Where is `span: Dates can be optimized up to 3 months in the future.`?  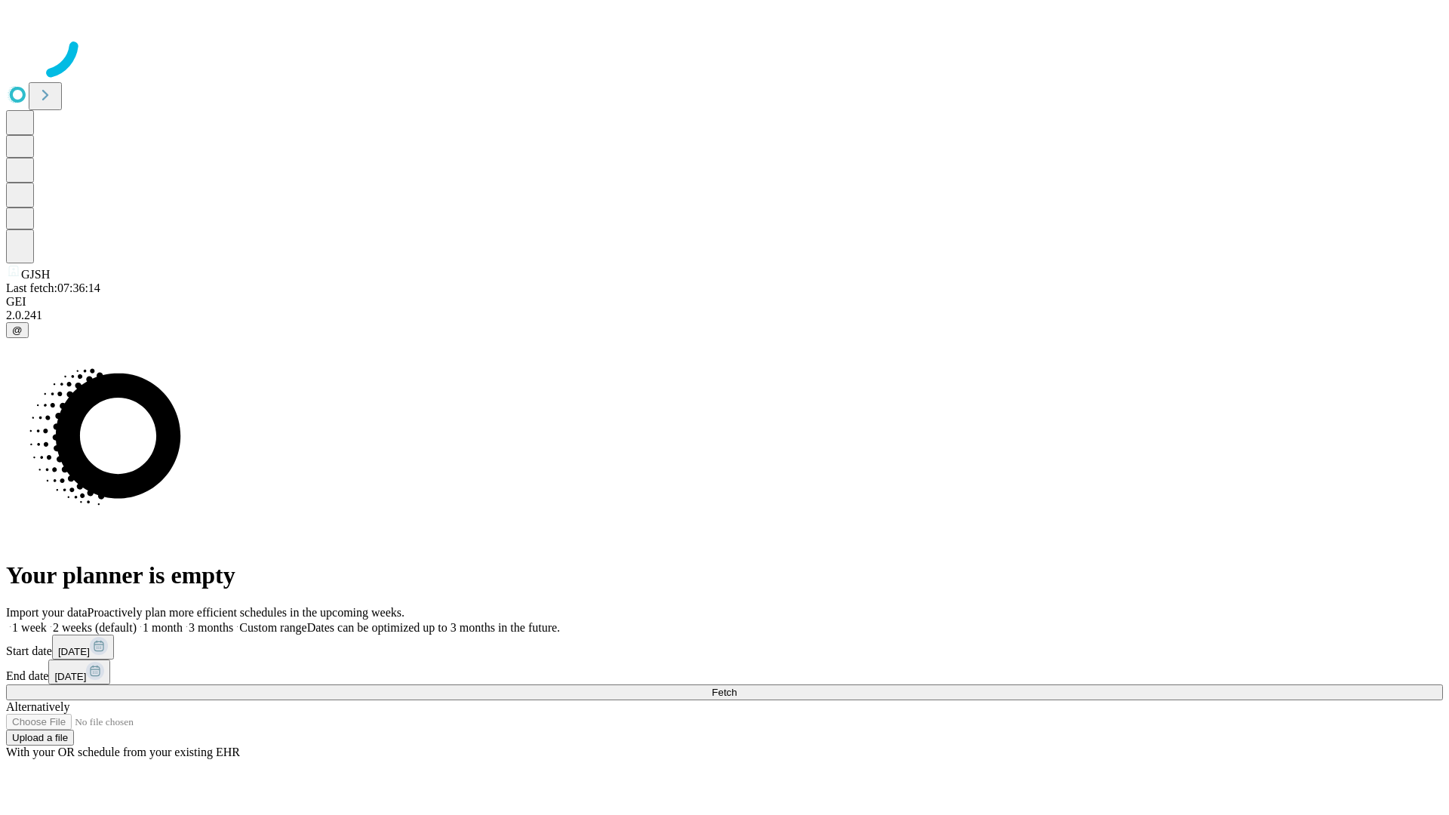
span: Dates can be optimized up to 3 months in the future. is located at coordinates (433, 627).